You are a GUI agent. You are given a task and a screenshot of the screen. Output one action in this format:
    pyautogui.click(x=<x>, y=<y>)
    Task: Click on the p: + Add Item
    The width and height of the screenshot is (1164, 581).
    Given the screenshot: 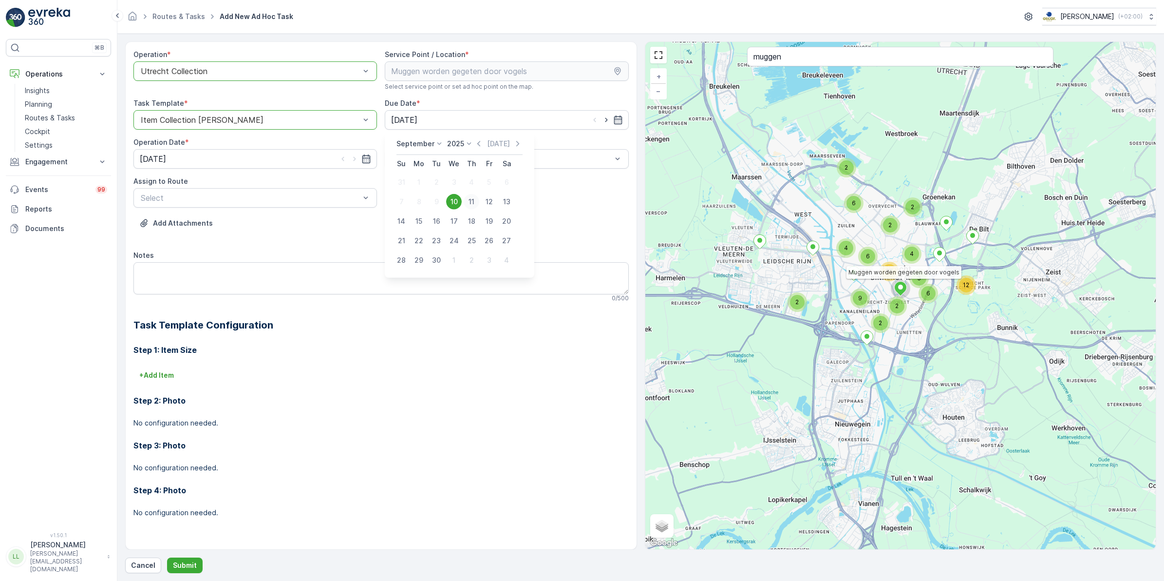 What is the action you would take?
    pyautogui.click(x=156, y=375)
    